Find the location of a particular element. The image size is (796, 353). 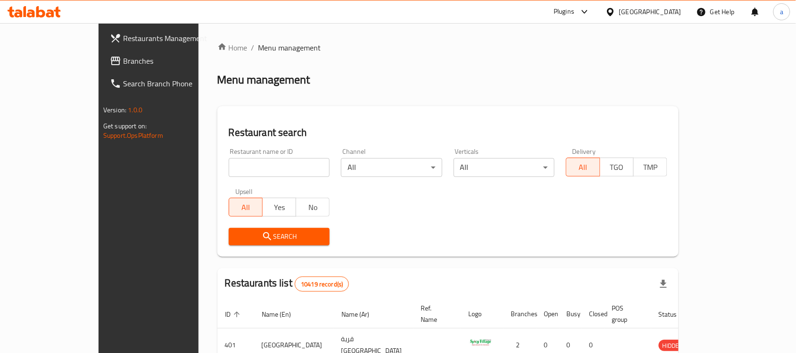

div: HIDDEN is located at coordinates (673, 345).